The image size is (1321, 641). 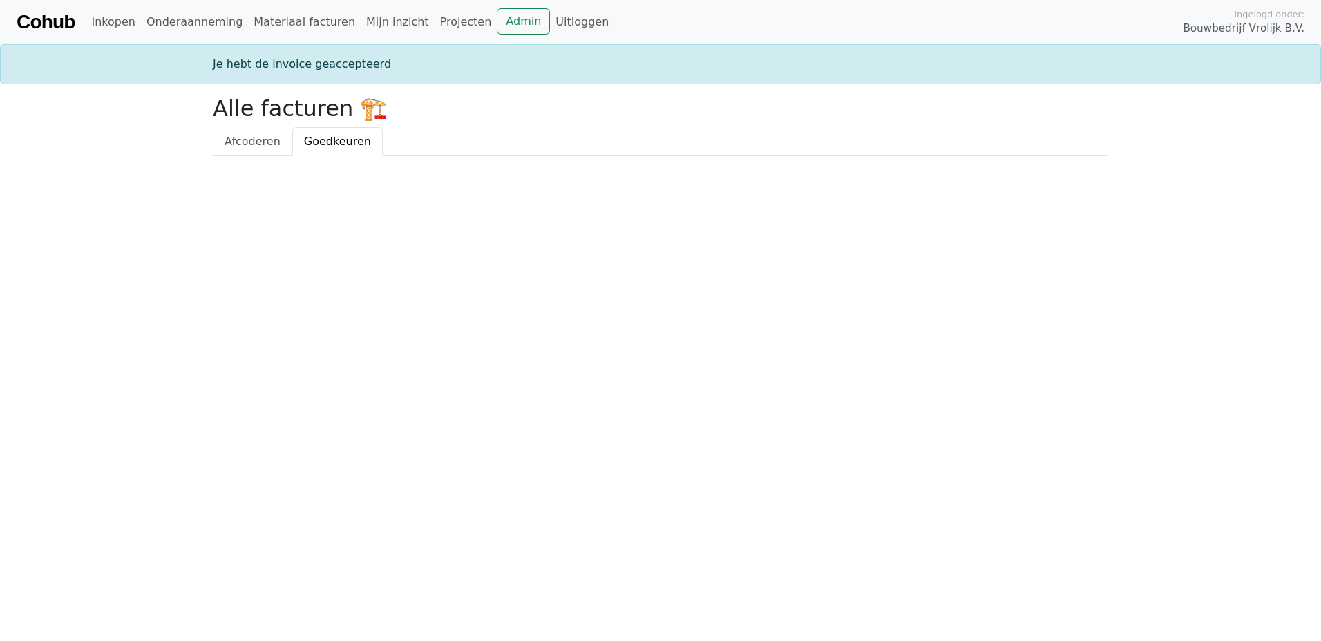 I want to click on a: Goedkeuren, so click(x=337, y=142).